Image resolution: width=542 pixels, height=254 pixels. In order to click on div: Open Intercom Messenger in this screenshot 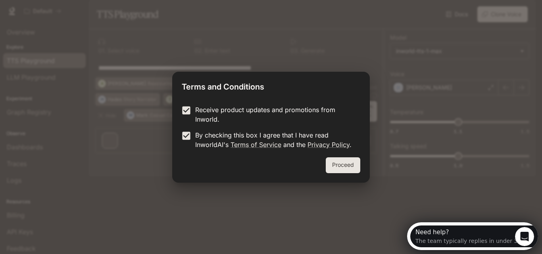, I will do `click(70, 14)`.